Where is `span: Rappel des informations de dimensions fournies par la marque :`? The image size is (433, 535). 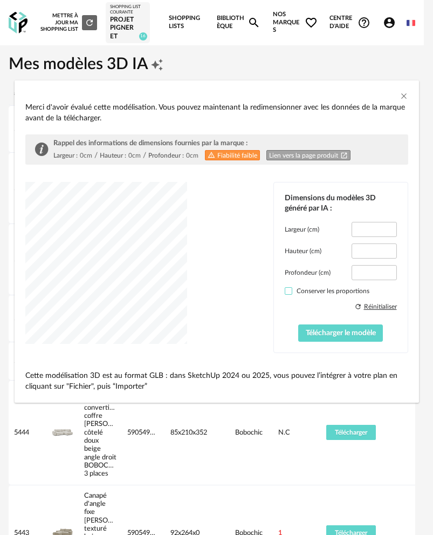
span: Rappel des informations de dimensions fournies par la marque : is located at coordinates (151, 143).